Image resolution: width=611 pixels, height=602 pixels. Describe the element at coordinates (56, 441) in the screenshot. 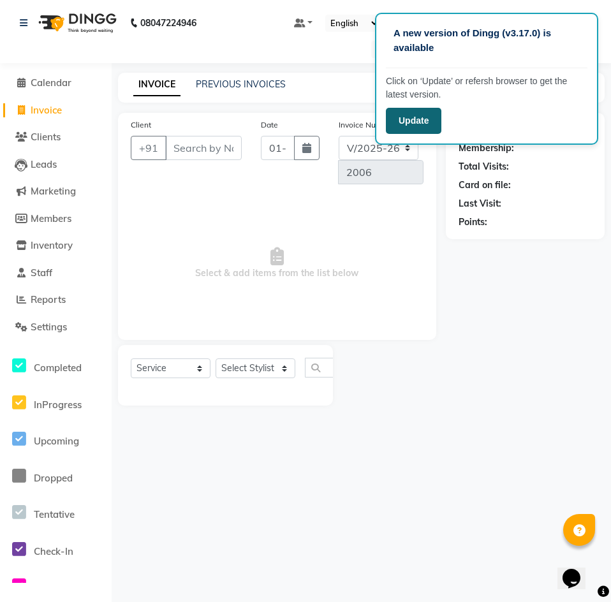

I see `span: Upcoming` at that location.